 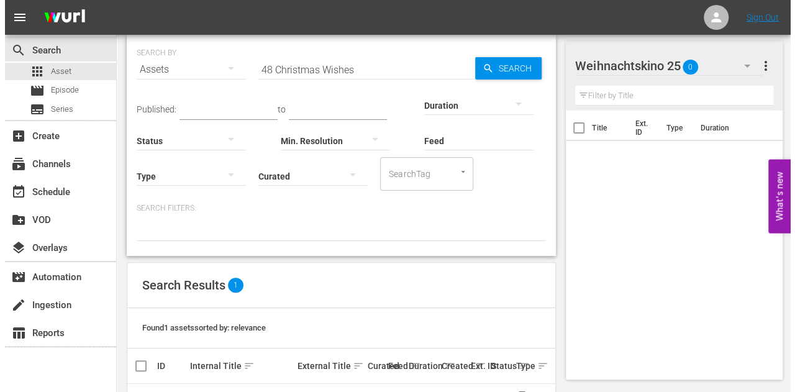 What do you see at coordinates (638, 128) in the screenshot?
I see `th: Ext. ID` at bounding box center [638, 128].